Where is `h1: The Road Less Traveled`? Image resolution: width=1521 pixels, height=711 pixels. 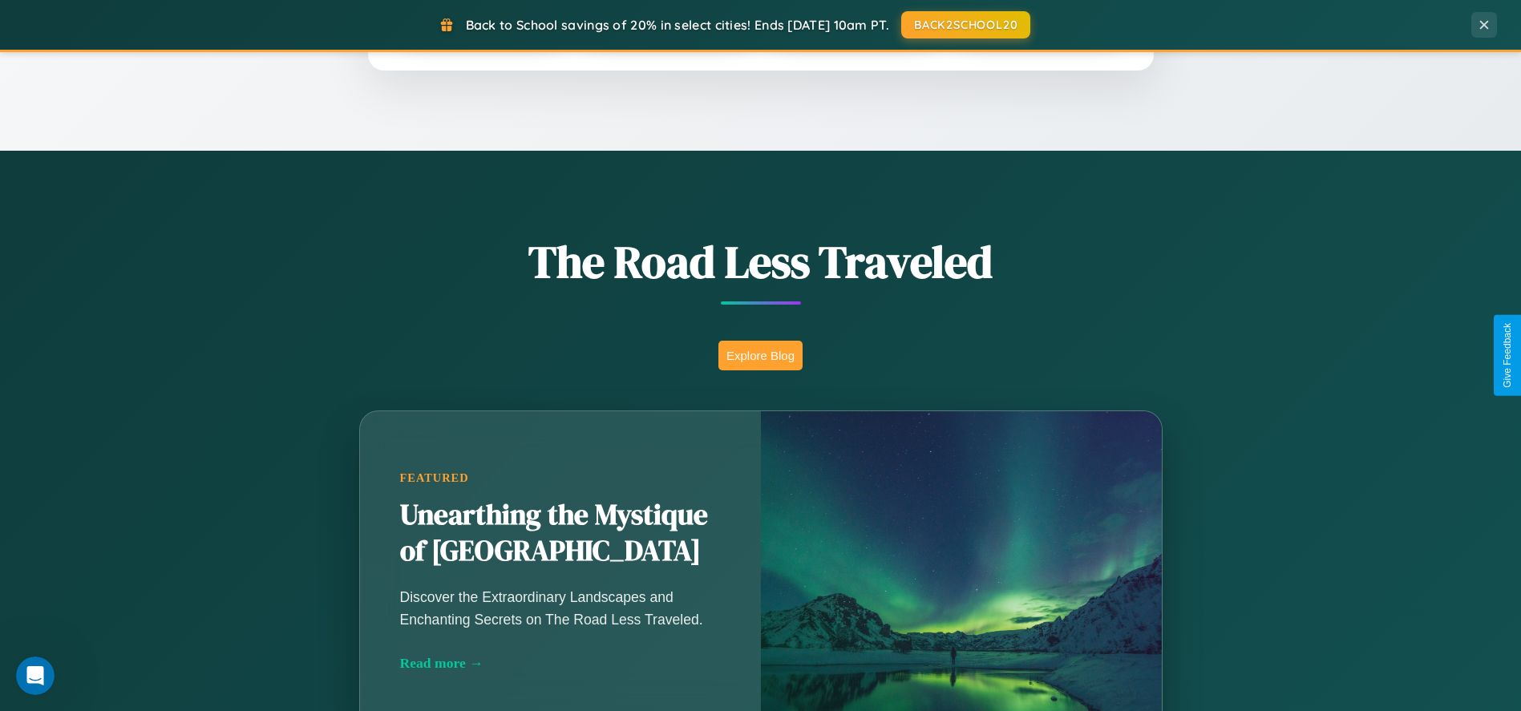
h1: The Road Less Traveled is located at coordinates (761, 261).